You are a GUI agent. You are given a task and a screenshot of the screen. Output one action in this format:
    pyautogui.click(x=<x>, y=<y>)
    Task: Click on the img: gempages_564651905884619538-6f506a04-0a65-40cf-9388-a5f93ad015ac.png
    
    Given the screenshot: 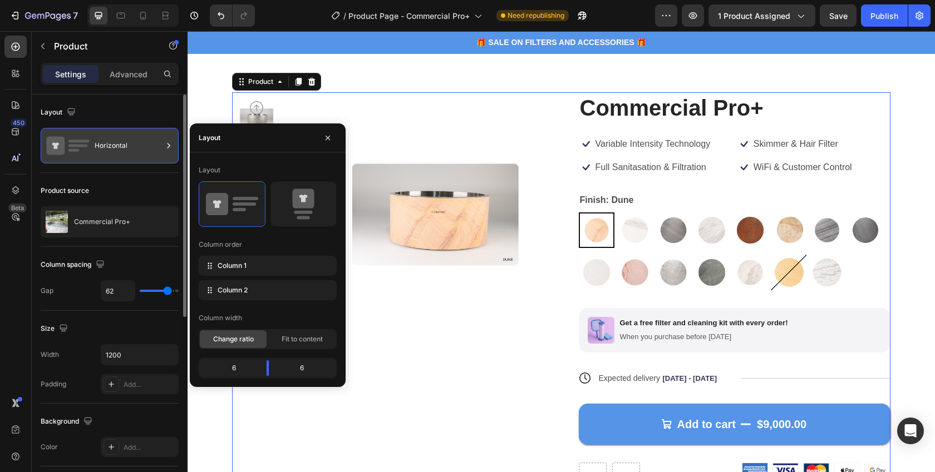 What is the action you would take?
    pyautogui.click(x=659, y=440)
    